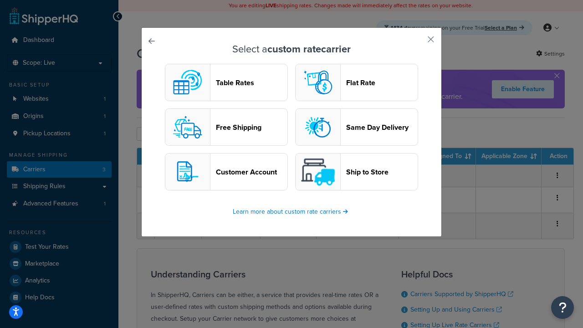  Describe the element at coordinates (318, 127) in the screenshot. I see `img: sameday logo` at that location.